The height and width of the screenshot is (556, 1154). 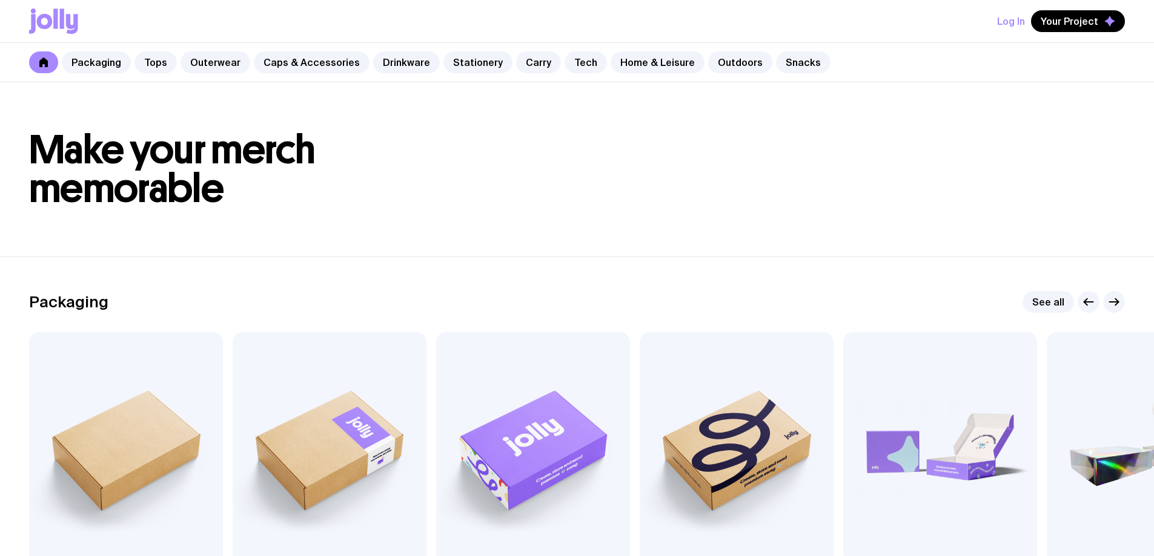 I want to click on a: Outdoors, so click(x=740, y=62).